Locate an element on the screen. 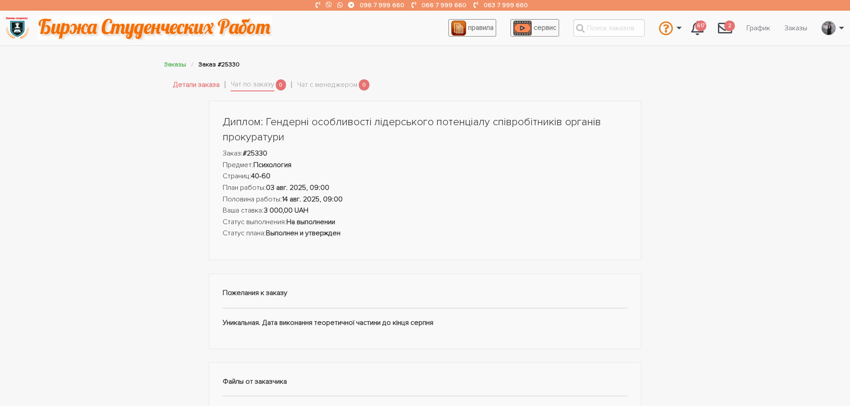 The image size is (850, 406). span: правила is located at coordinates (481, 28).